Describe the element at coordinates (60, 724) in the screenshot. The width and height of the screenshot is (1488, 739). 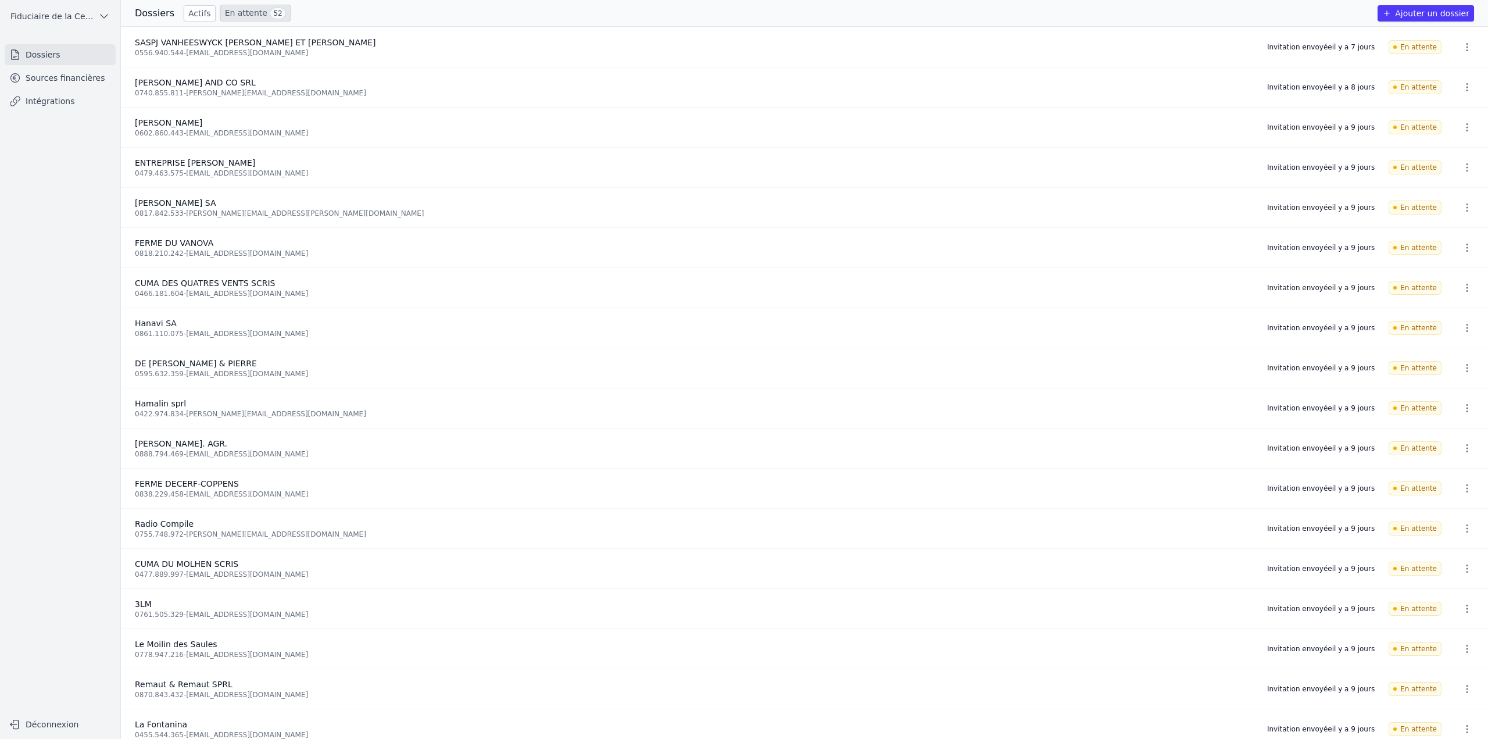
I see `button: Déconnexion` at that location.